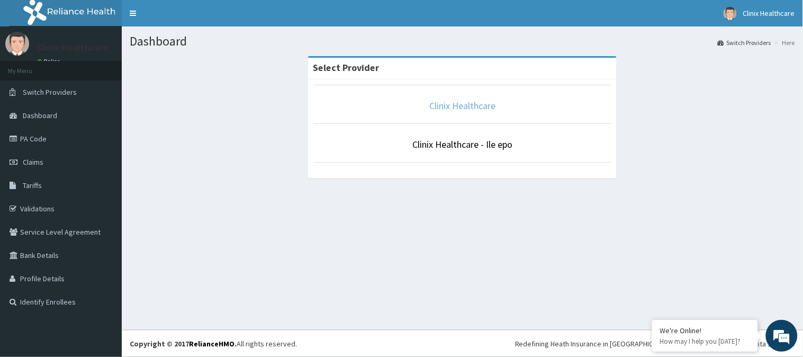 The image size is (803, 357). Describe the element at coordinates (50, 61) in the screenshot. I see `a: Online` at that location.